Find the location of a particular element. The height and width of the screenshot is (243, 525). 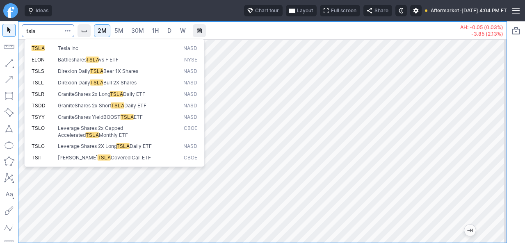

span: Leverage Shares 2X Long is located at coordinates (87, 146).